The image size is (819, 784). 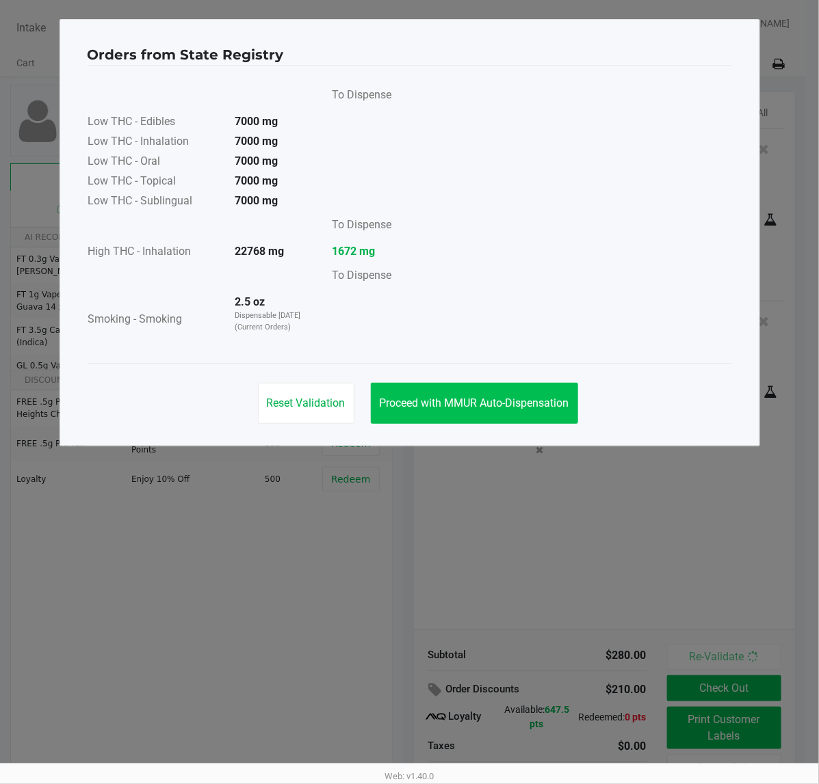 I want to click on span: Proceed with MMUR Auto-Dispensation, so click(x=474, y=403).